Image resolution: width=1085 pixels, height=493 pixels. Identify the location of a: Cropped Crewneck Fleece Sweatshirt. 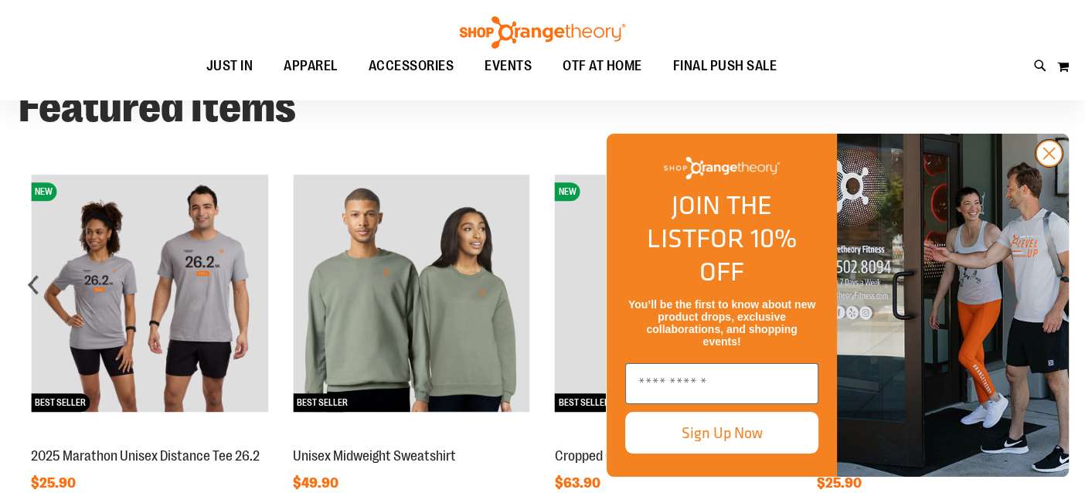
(660, 456).